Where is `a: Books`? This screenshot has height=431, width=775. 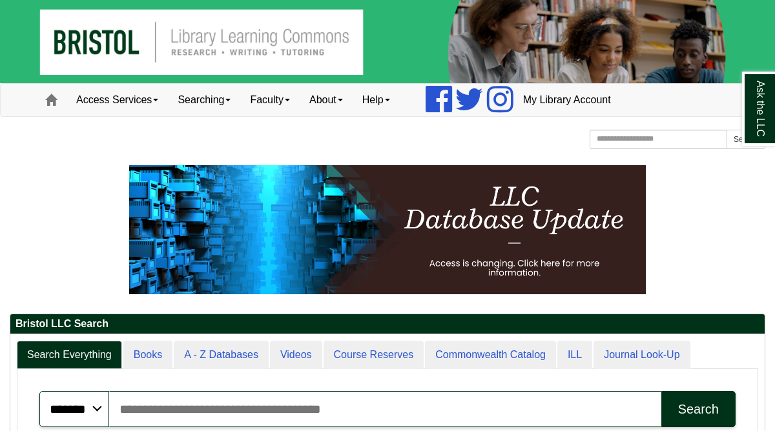 a: Books is located at coordinates (148, 355).